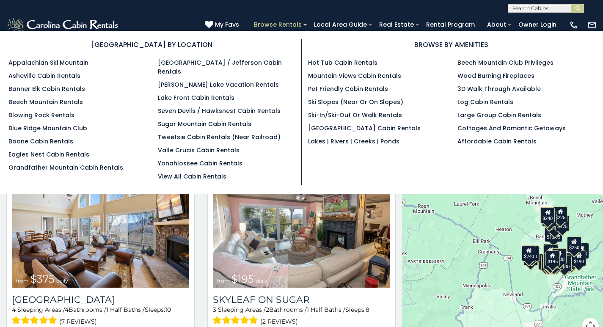 This screenshot has width=603, height=327. What do you see at coordinates (100, 228) in the screenshot?
I see `a: Little Sugar Haven from $375 daily` at bounding box center [100, 228].